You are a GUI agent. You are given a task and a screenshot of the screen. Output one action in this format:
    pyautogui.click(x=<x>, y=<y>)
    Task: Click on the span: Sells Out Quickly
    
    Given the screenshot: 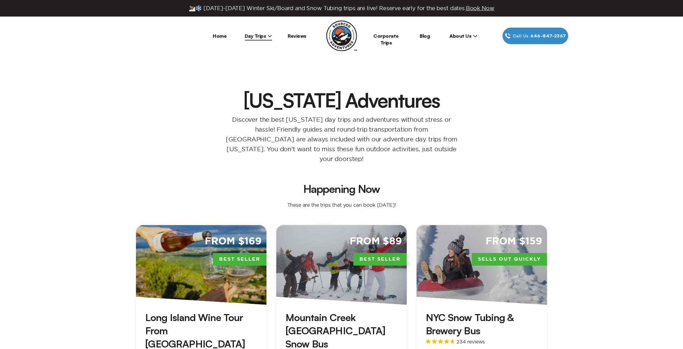 What is the action you would take?
    pyautogui.click(x=509, y=260)
    